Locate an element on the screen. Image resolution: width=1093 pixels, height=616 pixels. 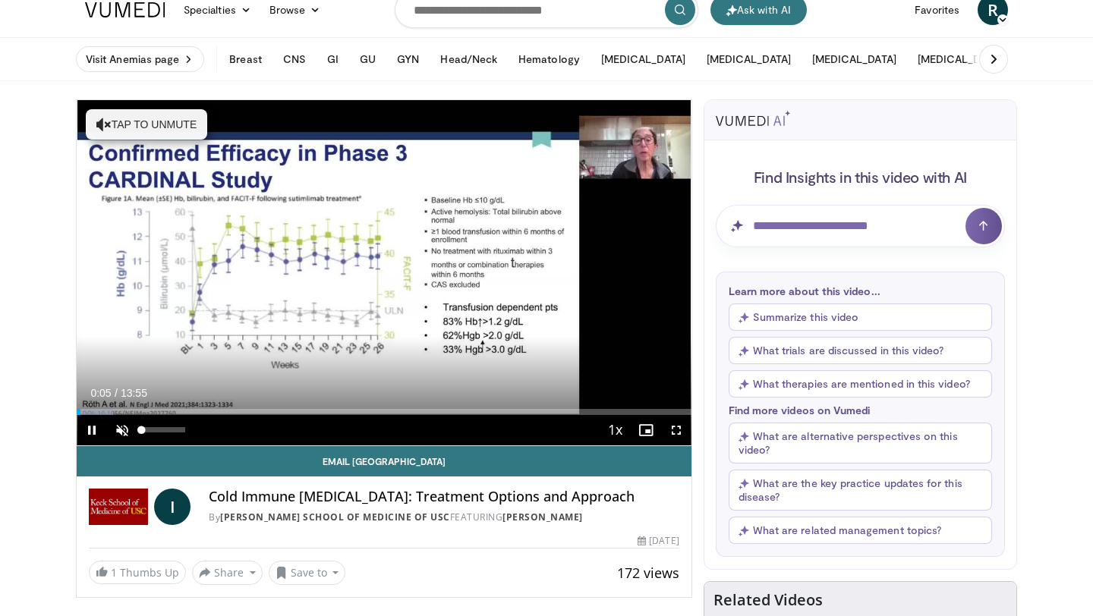
button: Playback Rate is located at coordinates (615, 430).